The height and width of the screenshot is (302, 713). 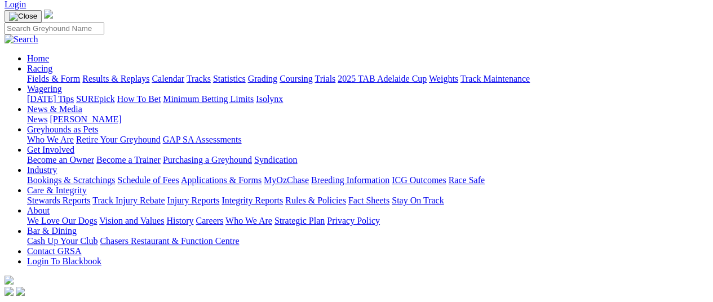 I want to click on a: 2025 TAB Adelaide Cup, so click(x=382, y=78).